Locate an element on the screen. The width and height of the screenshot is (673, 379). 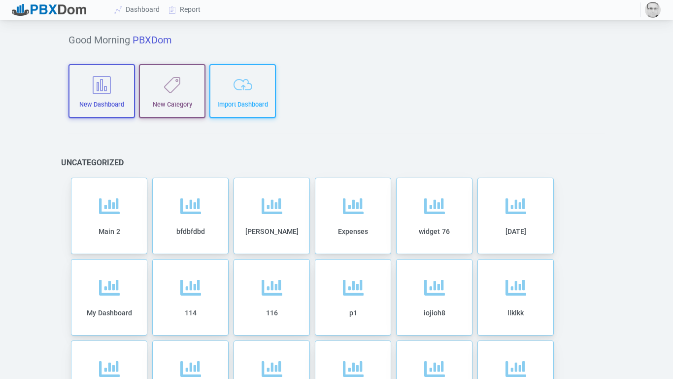
span: Main 2 is located at coordinates (109, 231).